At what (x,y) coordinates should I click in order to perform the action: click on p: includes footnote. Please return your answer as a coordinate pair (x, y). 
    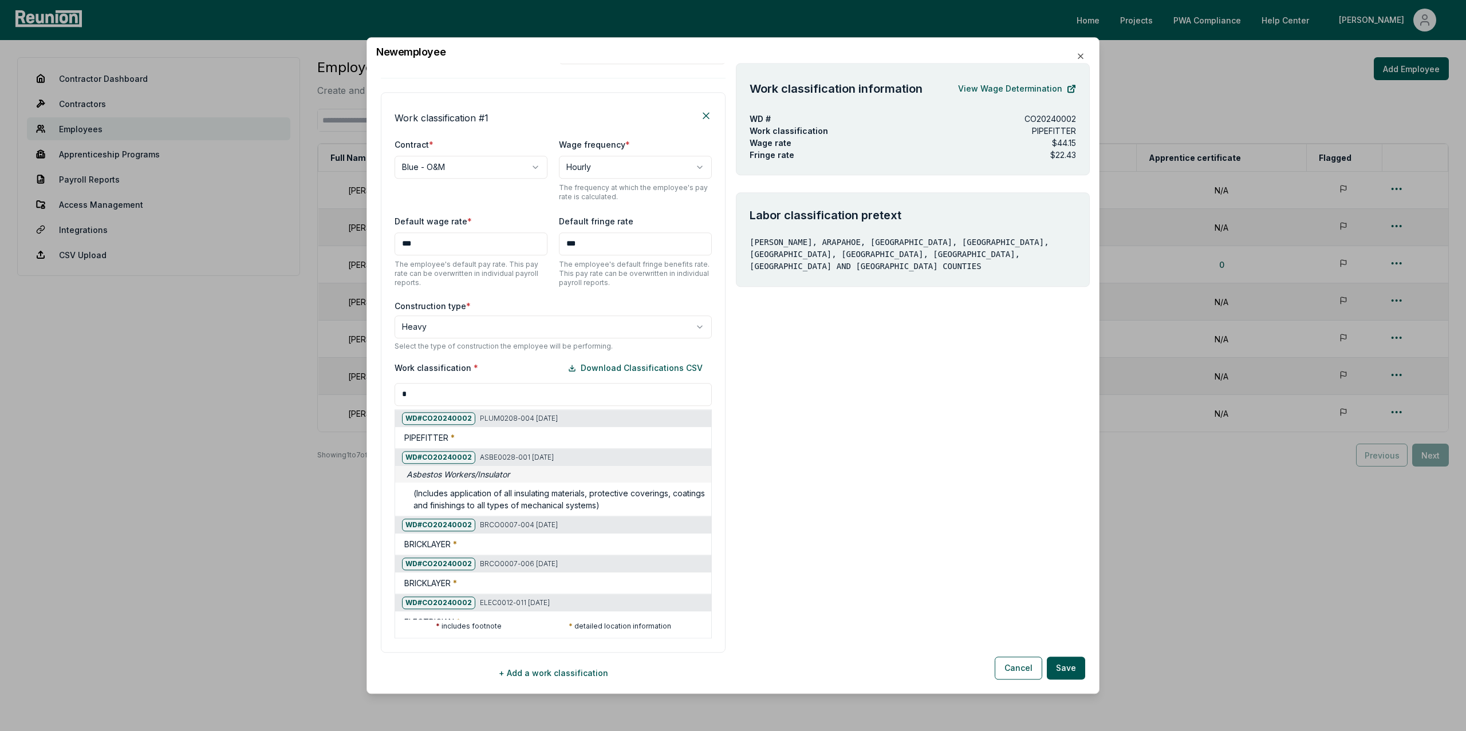
    Looking at the image, I should click on (469, 629).